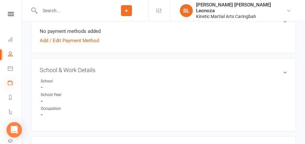 The image size is (305, 144). Describe the element at coordinates (15, 40) in the screenshot. I see `a: Dashboard` at that location.